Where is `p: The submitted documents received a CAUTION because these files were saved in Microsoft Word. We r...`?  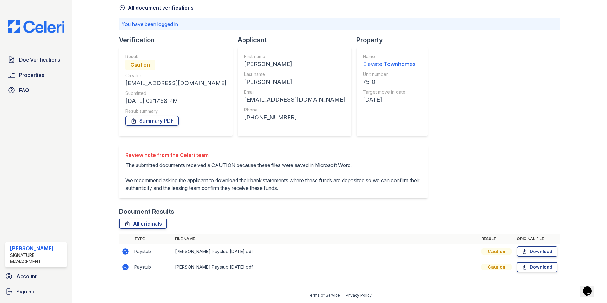
p: The submitted documents received a CAUTION because these files were saved in Microsoft Word. We r... is located at coordinates (273, 177).